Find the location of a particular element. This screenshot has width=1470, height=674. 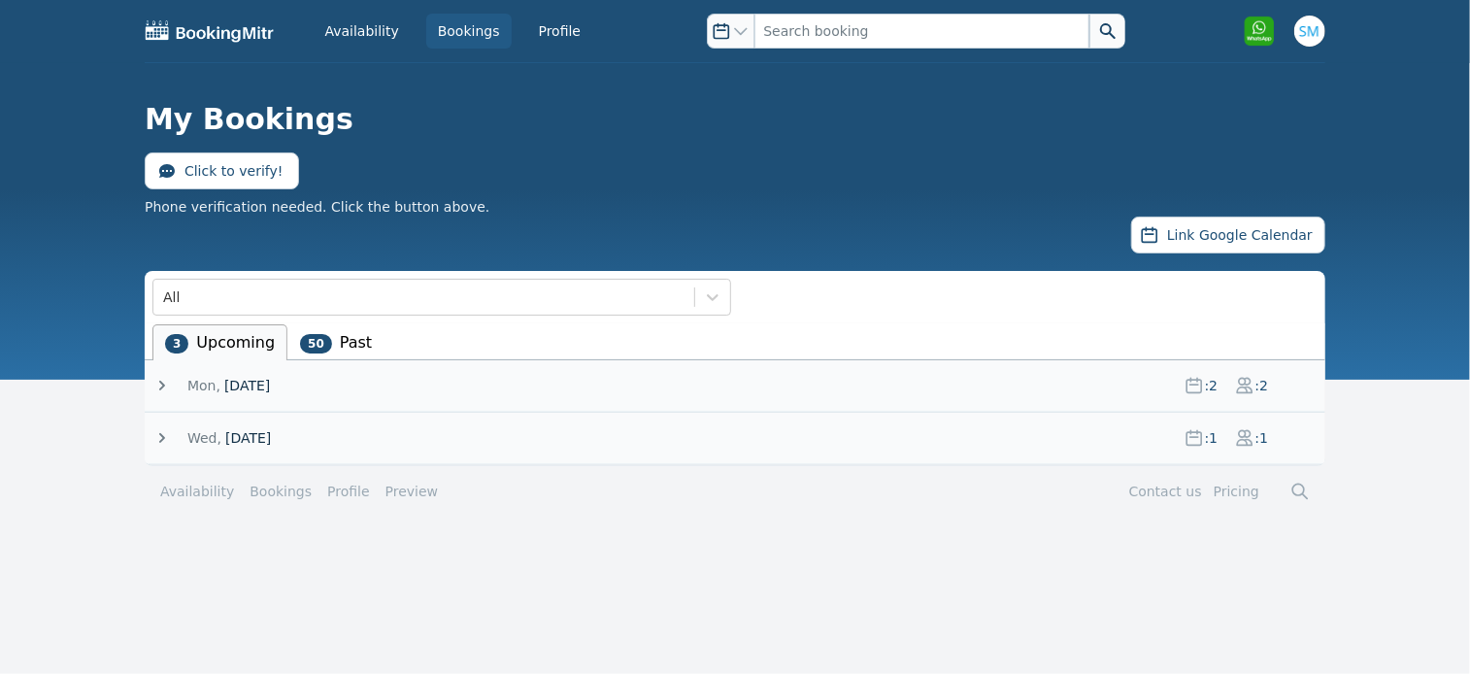

img: BookingMitr is located at coordinates (210, 31).